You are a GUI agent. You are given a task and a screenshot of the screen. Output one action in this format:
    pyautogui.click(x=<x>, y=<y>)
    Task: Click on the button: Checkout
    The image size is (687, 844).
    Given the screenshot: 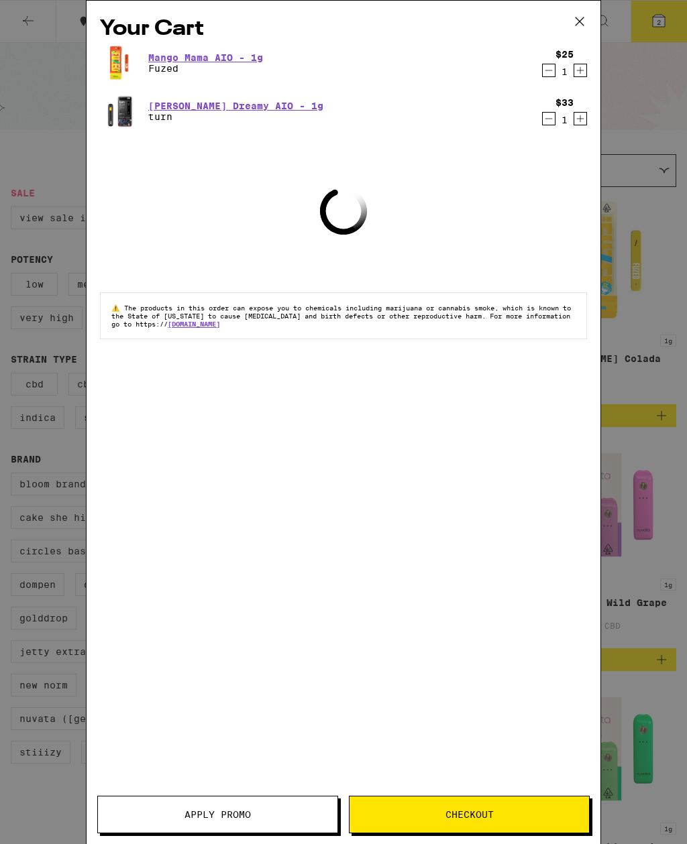 What is the action you would take?
    pyautogui.click(x=469, y=815)
    